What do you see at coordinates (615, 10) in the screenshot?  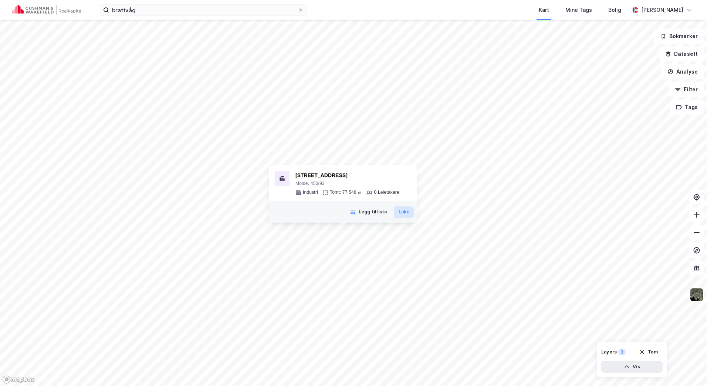 I see `div: Bolig` at bounding box center [615, 10].